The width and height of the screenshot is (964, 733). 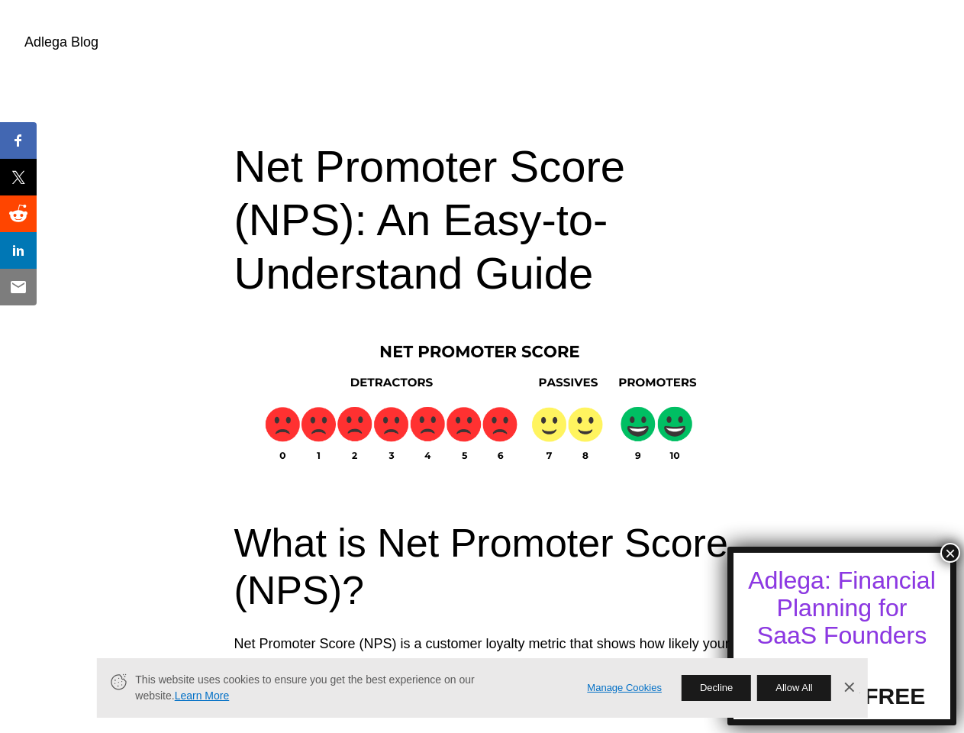 What do you see at coordinates (849, 688) in the screenshot?
I see `a: Dismiss Banner` at bounding box center [849, 688].